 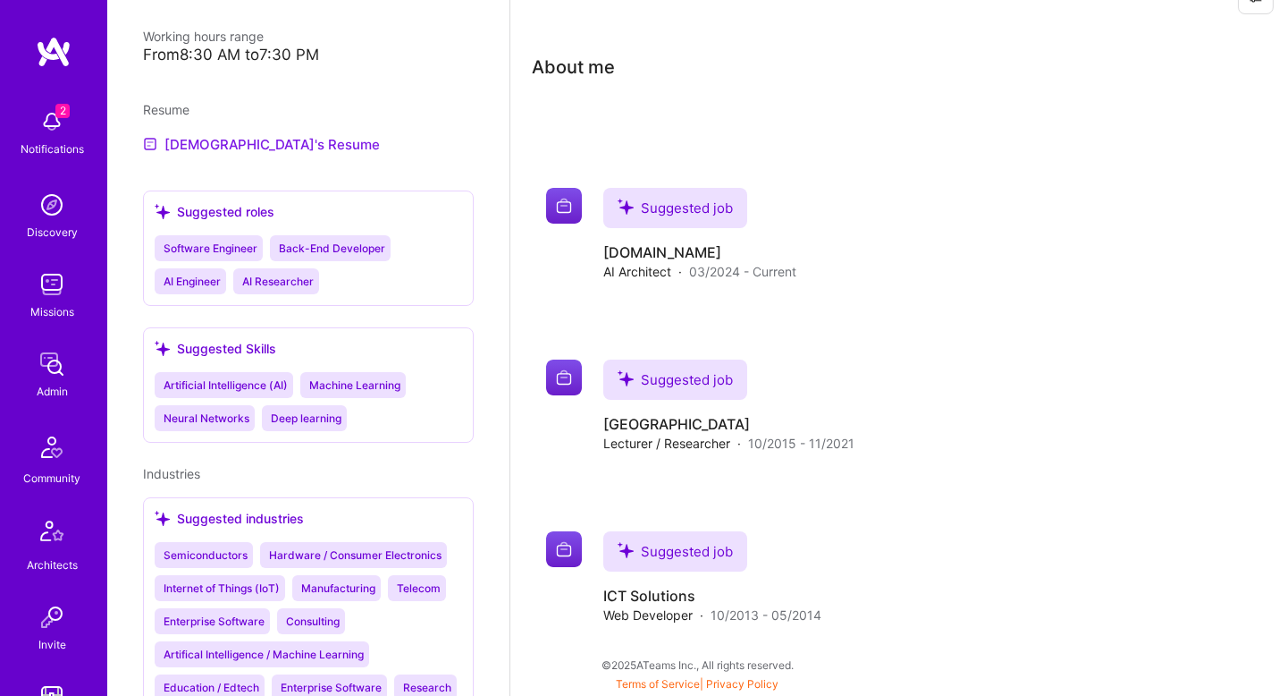 What do you see at coordinates (355, 554) in the screenshot?
I see `span: Hardware / Consumer Electronics` at bounding box center [355, 554].